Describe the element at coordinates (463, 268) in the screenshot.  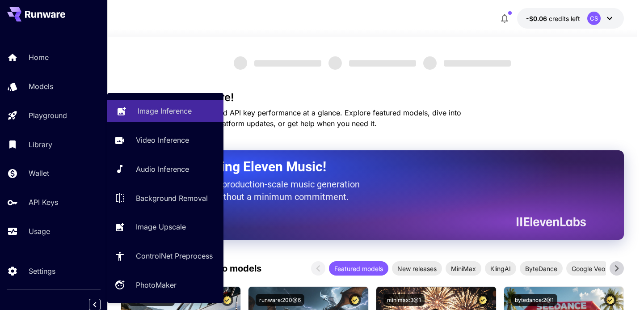
I see `span: MiniMax` at that location.